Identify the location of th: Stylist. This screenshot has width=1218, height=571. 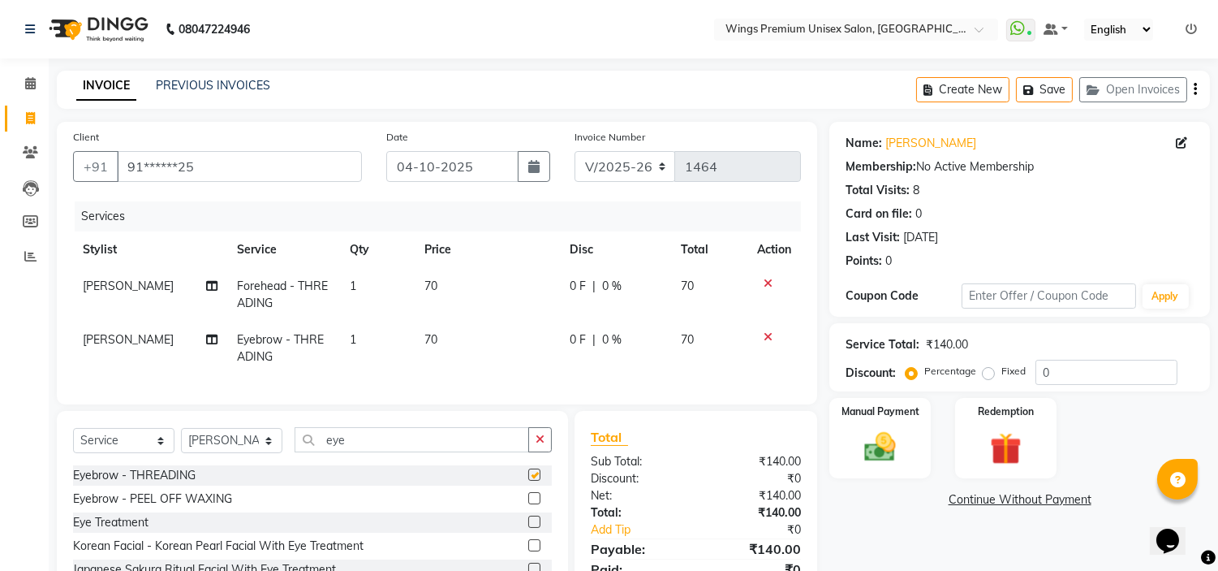
(150, 249).